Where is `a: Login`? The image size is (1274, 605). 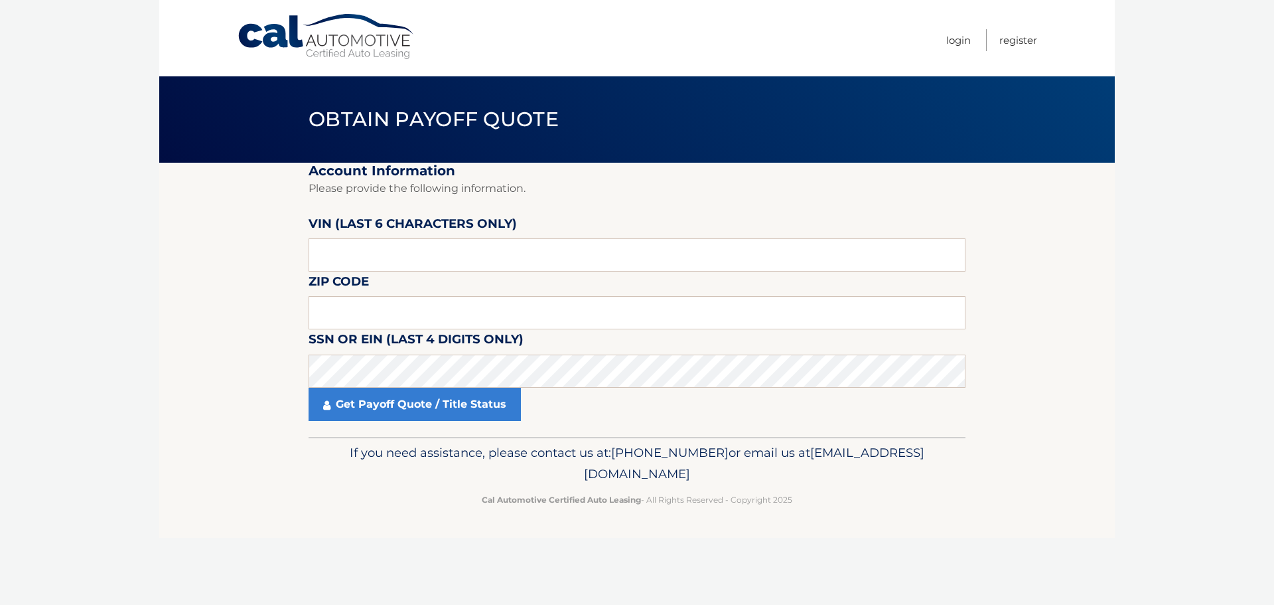 a: Login is located at coordinates (958, 40).